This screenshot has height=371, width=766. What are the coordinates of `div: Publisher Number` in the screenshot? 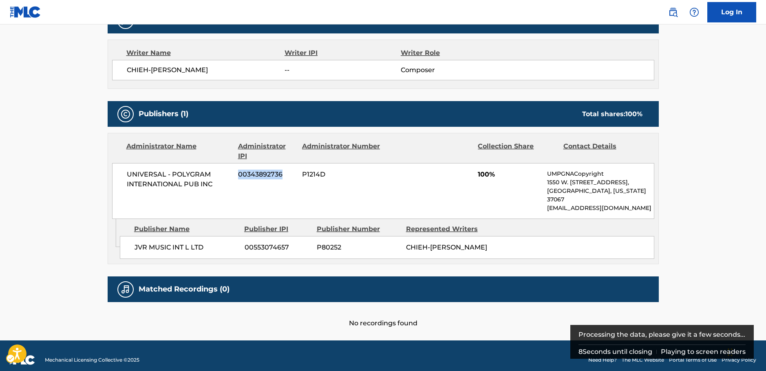 It's located at (358, 229).